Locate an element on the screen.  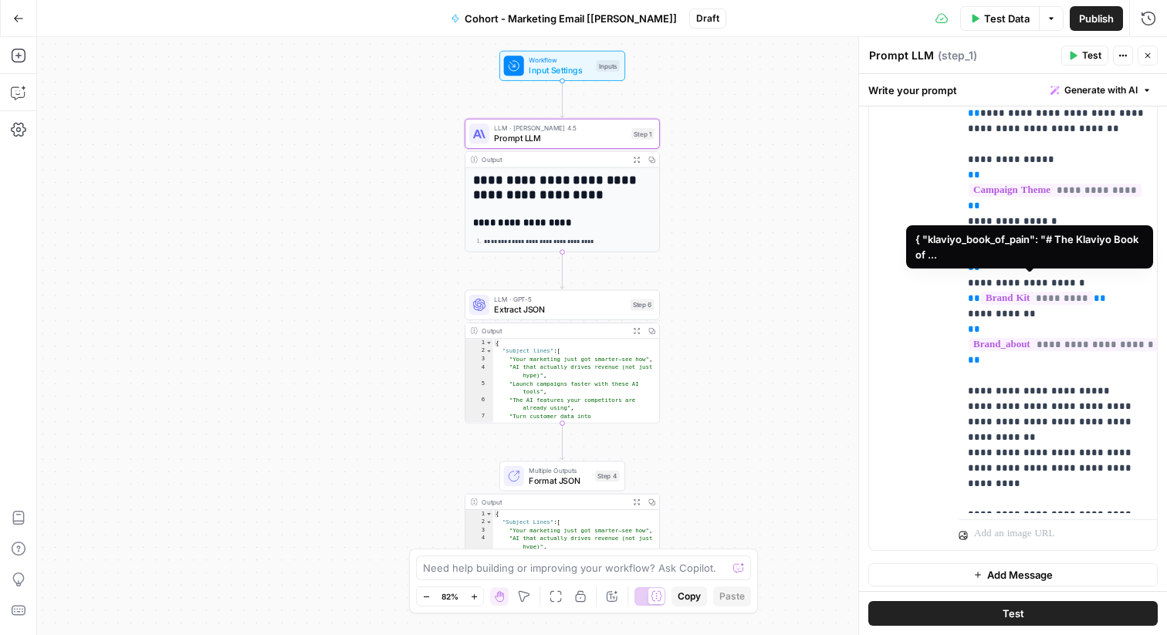
span: Extract JSON is located at coordinates (559, 309).